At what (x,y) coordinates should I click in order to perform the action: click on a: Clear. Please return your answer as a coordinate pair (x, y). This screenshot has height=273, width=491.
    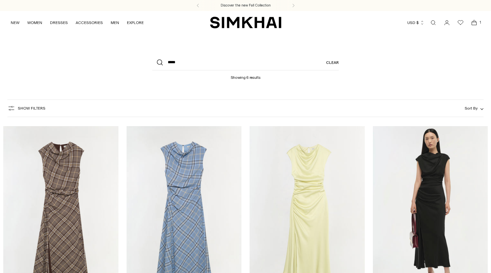
    Looking at the image, I should click on (332, 63).